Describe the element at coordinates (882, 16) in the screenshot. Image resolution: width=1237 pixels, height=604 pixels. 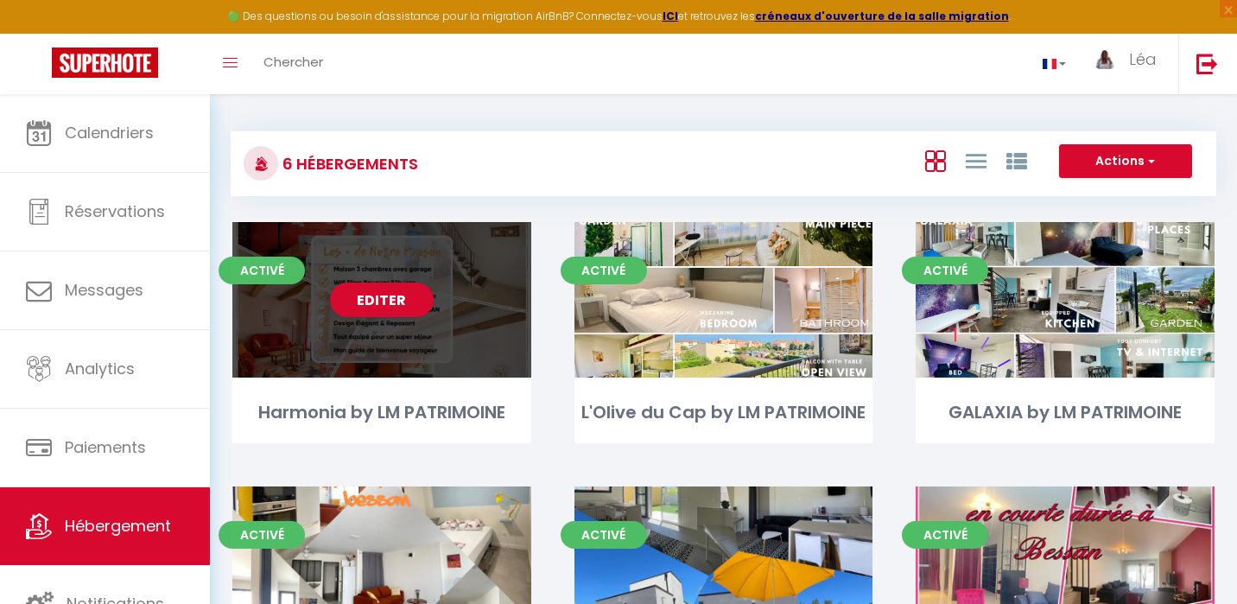
I see `strong: créneaux d'ouverture de la salle migration` at that location.